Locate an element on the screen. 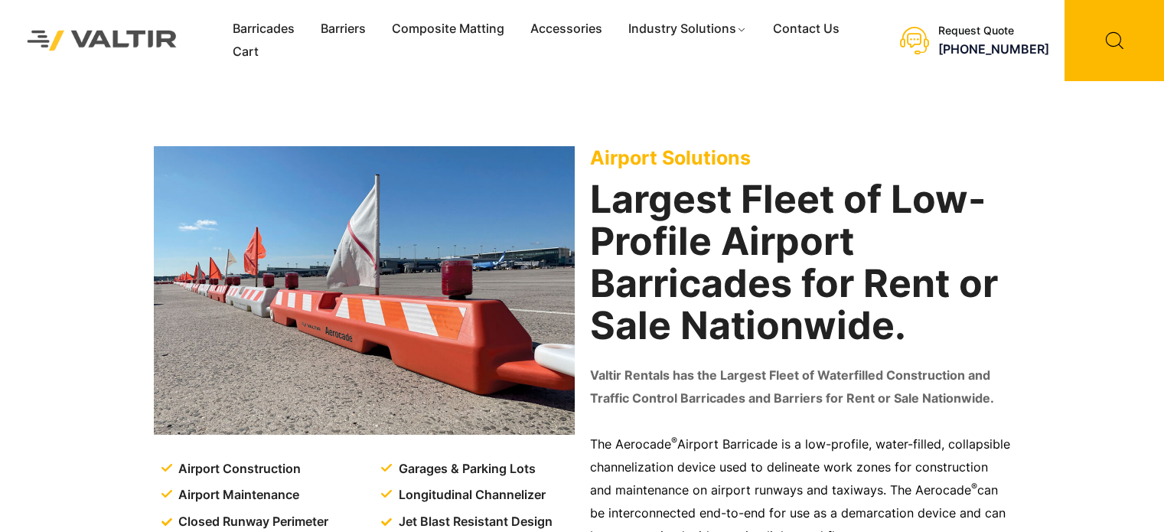 The width and height of the screenshot is (1164, 532). p: Airport Solutions is located at coordinates (800, 158).